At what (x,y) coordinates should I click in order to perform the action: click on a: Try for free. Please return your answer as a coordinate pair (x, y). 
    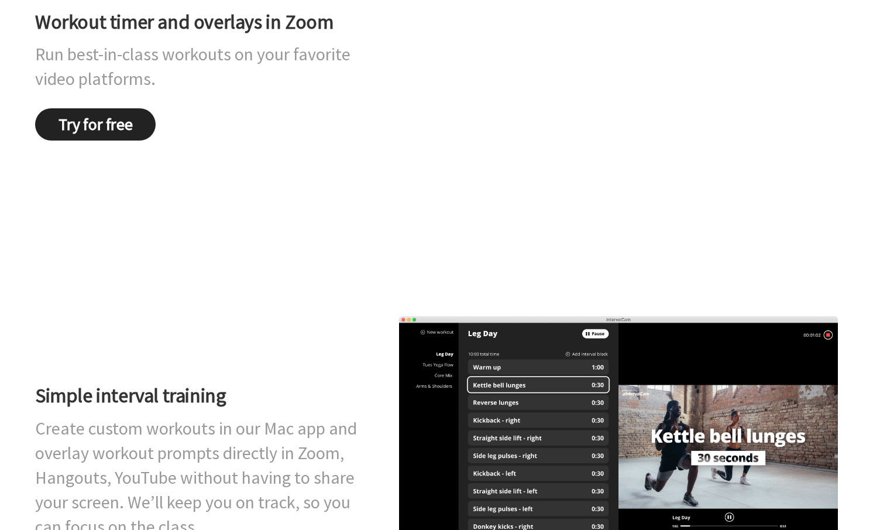
    Looking at the image, I should click on (95, 124).